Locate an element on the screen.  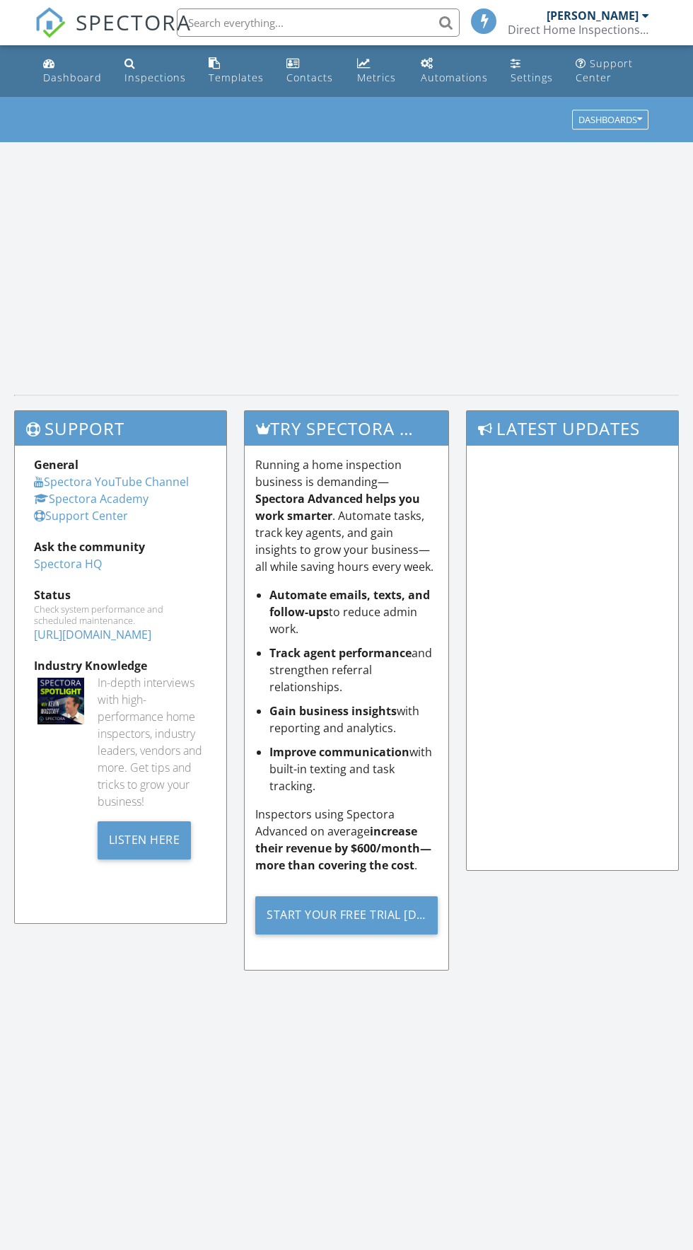
li: with built-in texting and task tracking. is located at coordinates (353, 769).